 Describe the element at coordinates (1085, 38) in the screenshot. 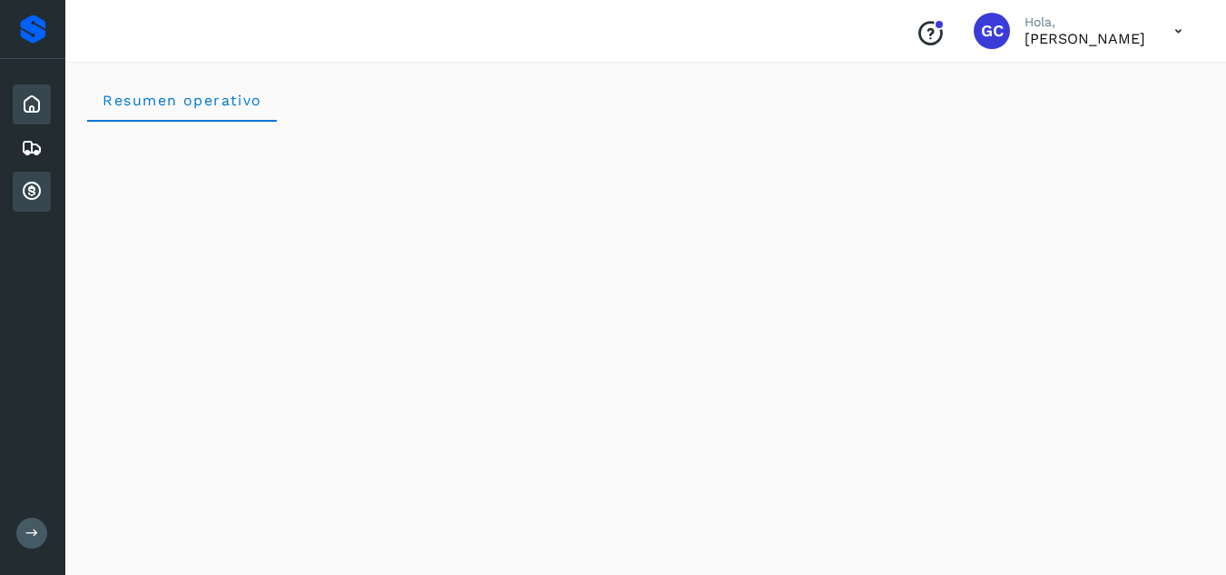

I see `p: Genaro Cortez Godínez` at that location.